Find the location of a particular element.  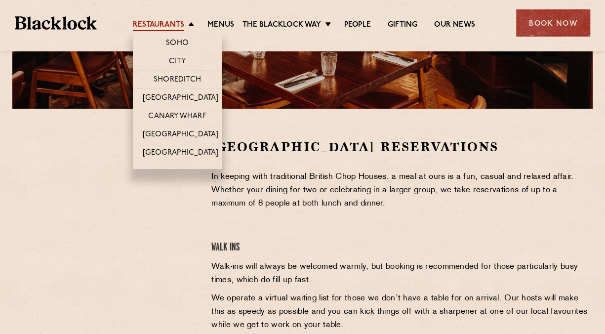

h4: Walk Ins is located at coordinates (400, 247).